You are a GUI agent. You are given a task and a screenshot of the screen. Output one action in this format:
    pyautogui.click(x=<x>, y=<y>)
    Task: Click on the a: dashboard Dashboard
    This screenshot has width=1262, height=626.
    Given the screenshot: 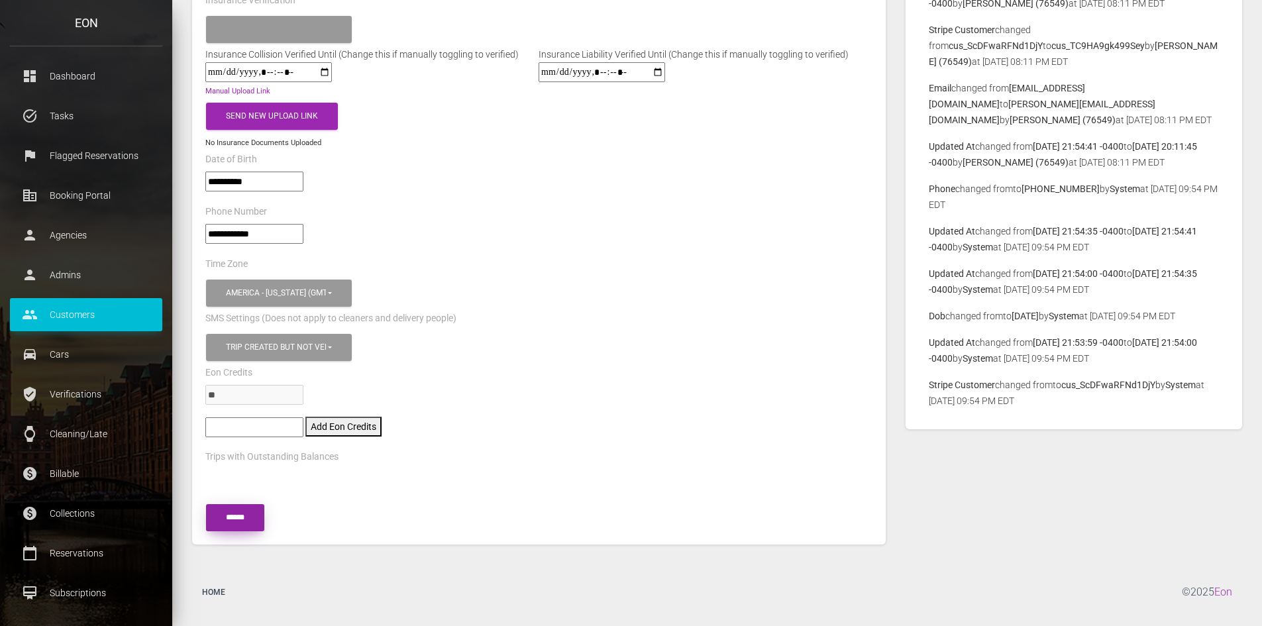 What is the action you would take?
    pyautogui.click(x=86, y=76)
    